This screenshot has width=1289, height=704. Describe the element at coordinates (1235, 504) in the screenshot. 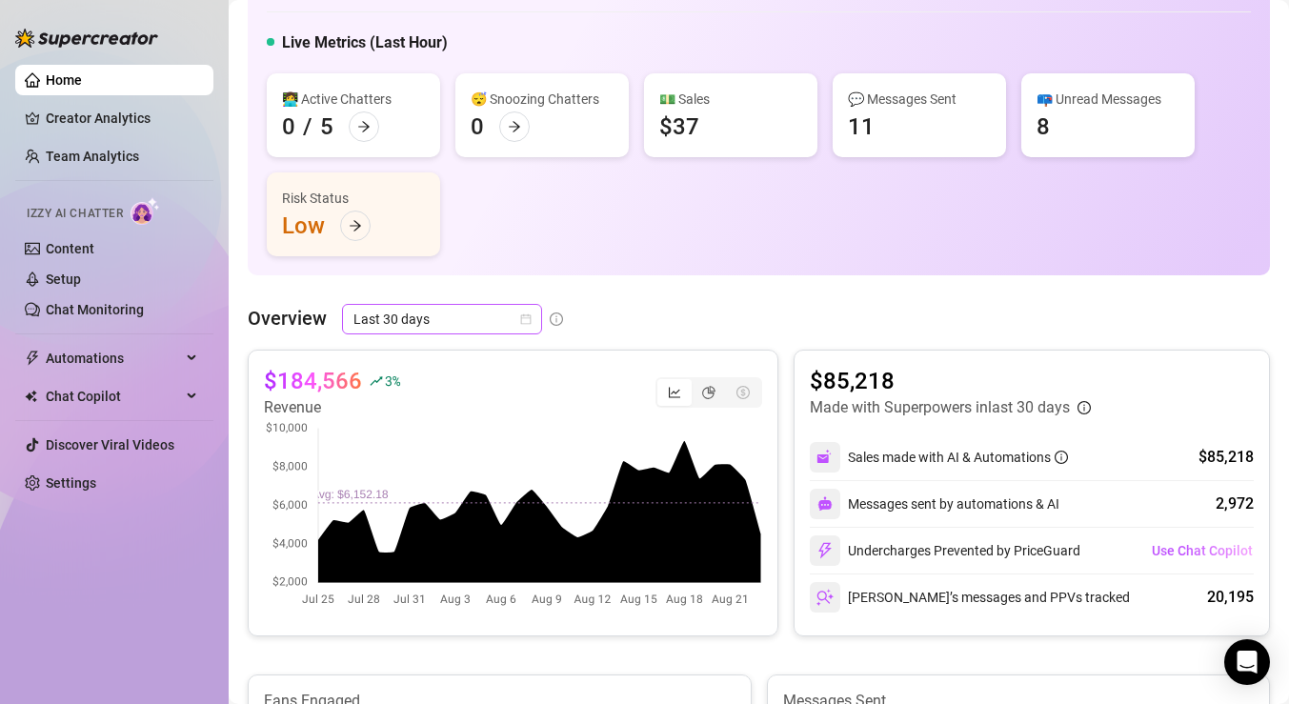

I see `div: 2,972` at that location.